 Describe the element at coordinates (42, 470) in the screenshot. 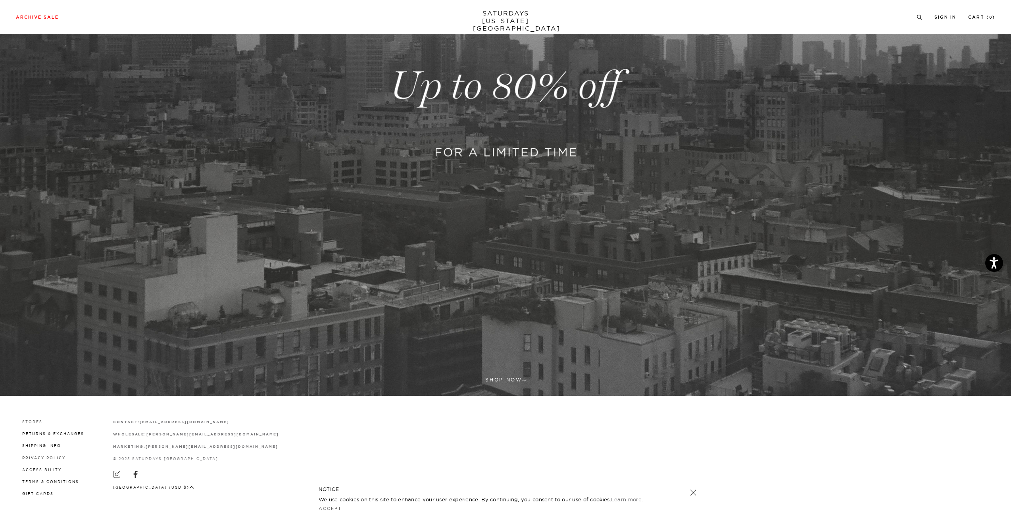

I see `a: Accessibility` at that location.